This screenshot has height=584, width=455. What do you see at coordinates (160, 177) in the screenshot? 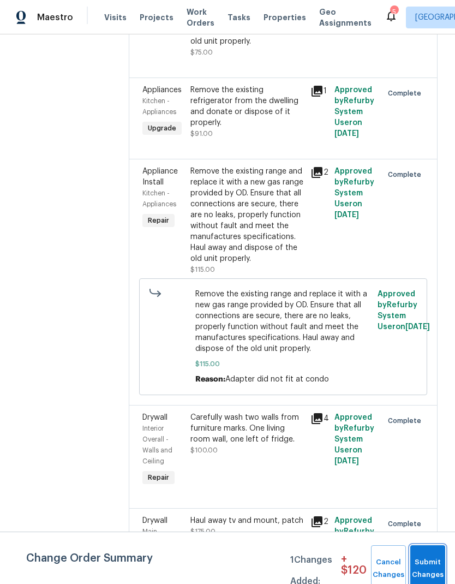
I see `span: Appliance Install` at bounding box center [160, 177].